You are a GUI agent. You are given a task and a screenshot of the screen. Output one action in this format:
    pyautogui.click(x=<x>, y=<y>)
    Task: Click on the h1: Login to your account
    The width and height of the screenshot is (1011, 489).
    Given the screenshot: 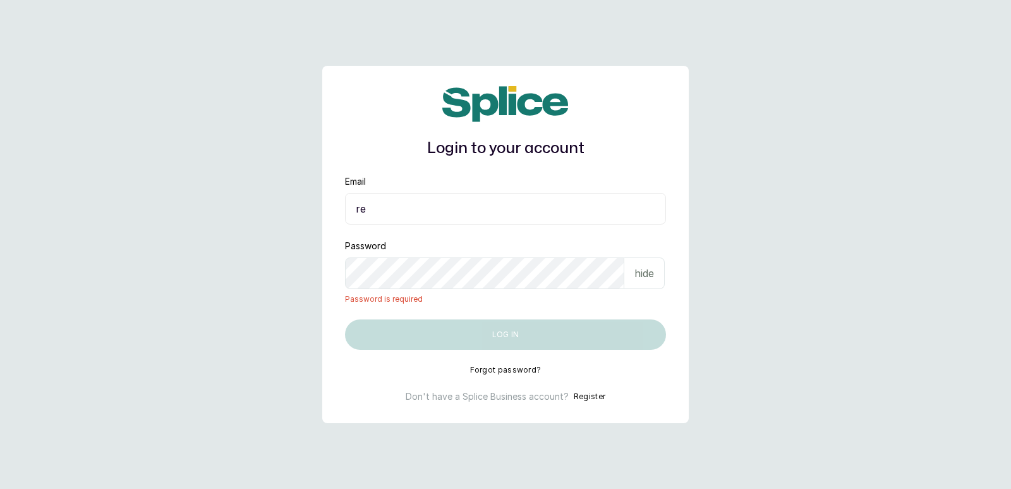 What is the action you would take?
    pyautogui.click(x=506, y=149)
    